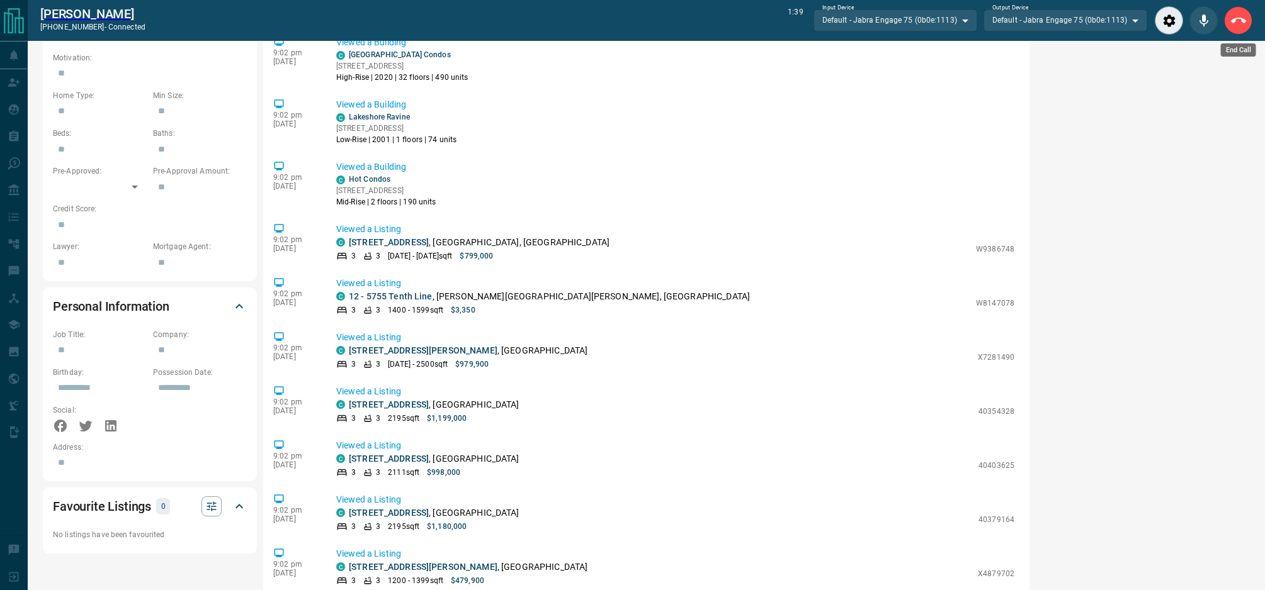 The height and width of the screenshot is (590, 1265). What do you see at coordinates (111, 307) in the screenshot?
I see `h2: Personal Information` at bounding box center [111, 307].